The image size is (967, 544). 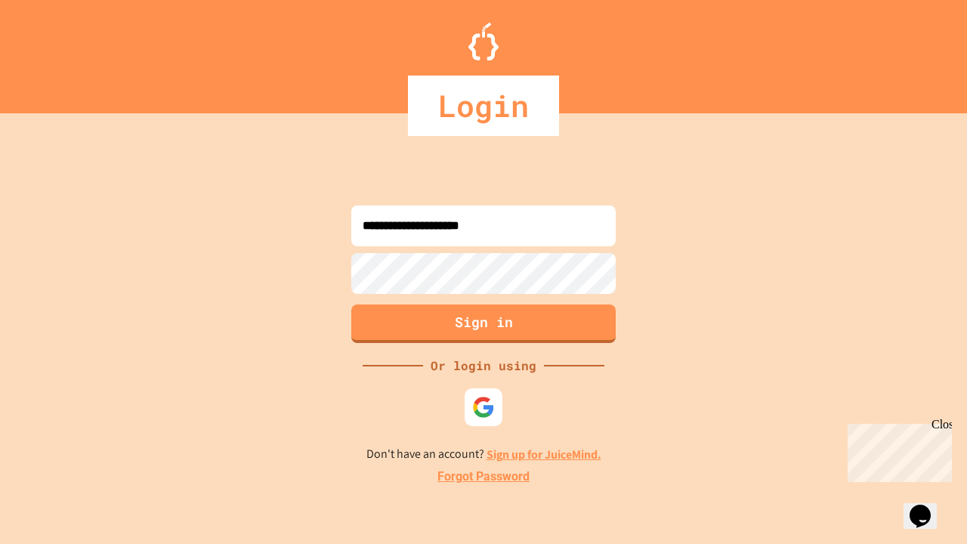 What do you see at coordinates (483, 106) in the screenshot?
I see `div: Login` at bounding box center [483, 106].